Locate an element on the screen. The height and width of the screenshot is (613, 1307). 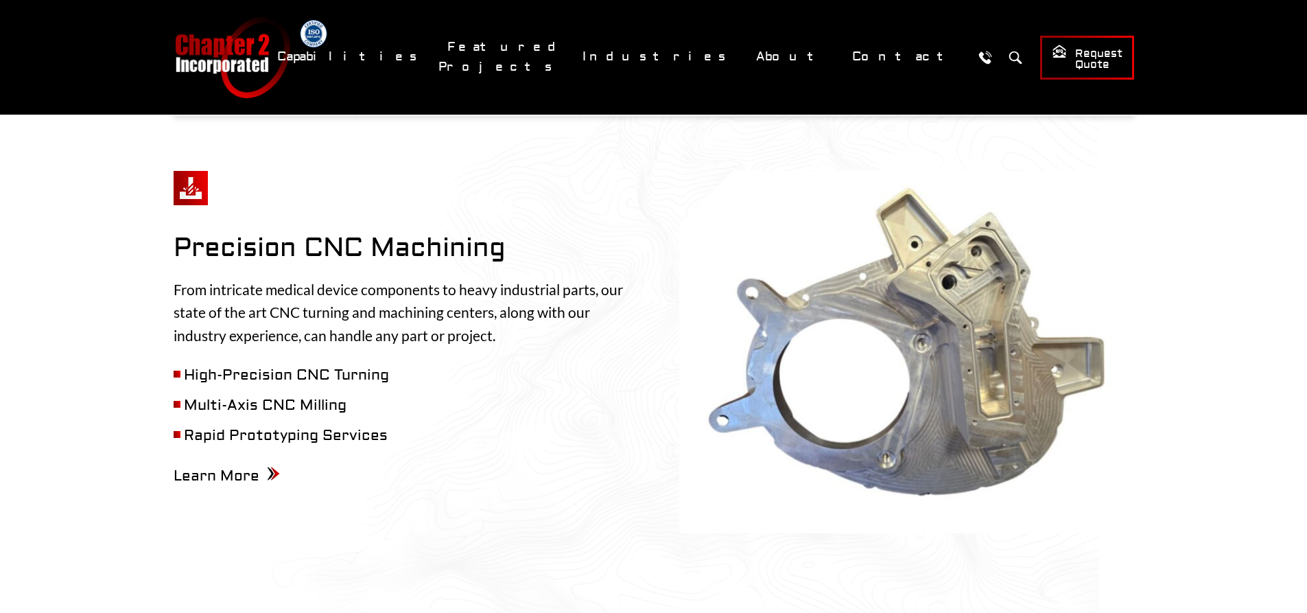
p: From intricate medical device components to heavy industrial parts, our state of the art CNC turn... is located at coordinates (401, 312).